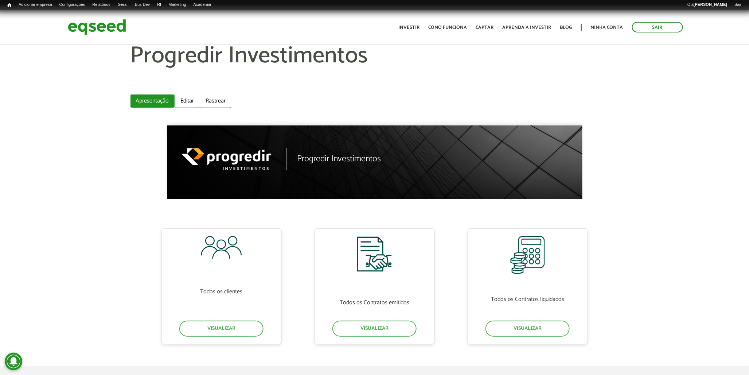  What do you see at coordinates (234, 159) in the screenshot?
I see `img: logo-prog-1.png` at bounding box center [234, 159].